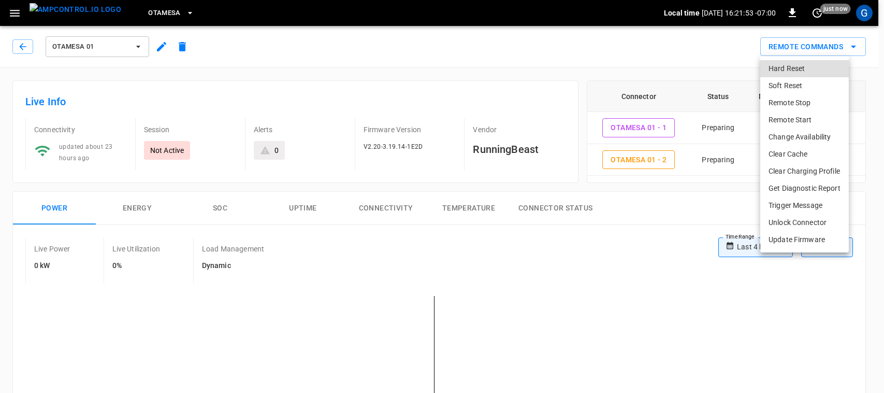 The width and height of the screenshot is (884, 393). What do you see at coordinates (804, 205) in the screenshot?
I see `li: Trigger Message` at bounding box center [804, 205].